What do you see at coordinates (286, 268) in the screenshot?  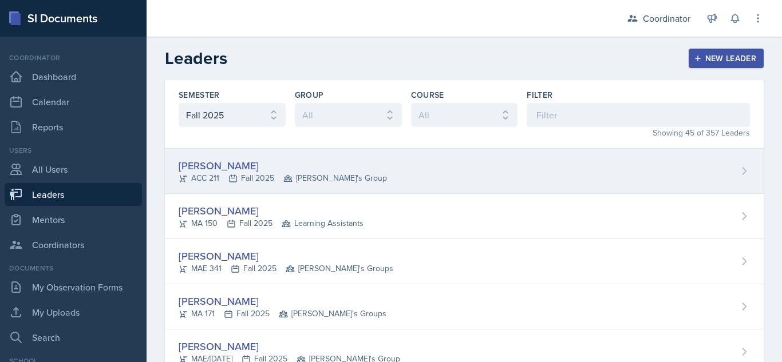 I see `div: MAE 341 Fall 2025` at bounding box center [286, 268].